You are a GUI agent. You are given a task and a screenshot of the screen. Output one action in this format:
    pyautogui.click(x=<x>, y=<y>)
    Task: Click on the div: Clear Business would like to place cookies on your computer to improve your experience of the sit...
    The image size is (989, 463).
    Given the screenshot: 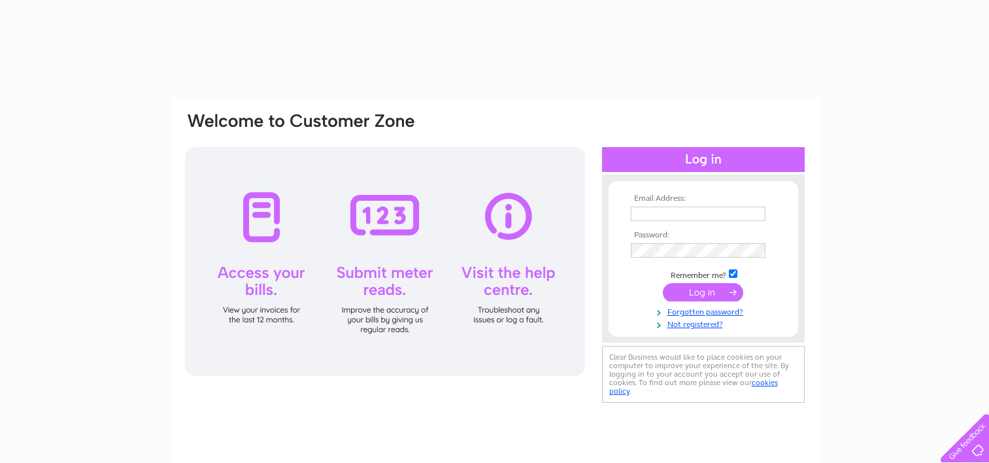 What is the action you would take?
    pyautogui.click(x=703, y=374)
    